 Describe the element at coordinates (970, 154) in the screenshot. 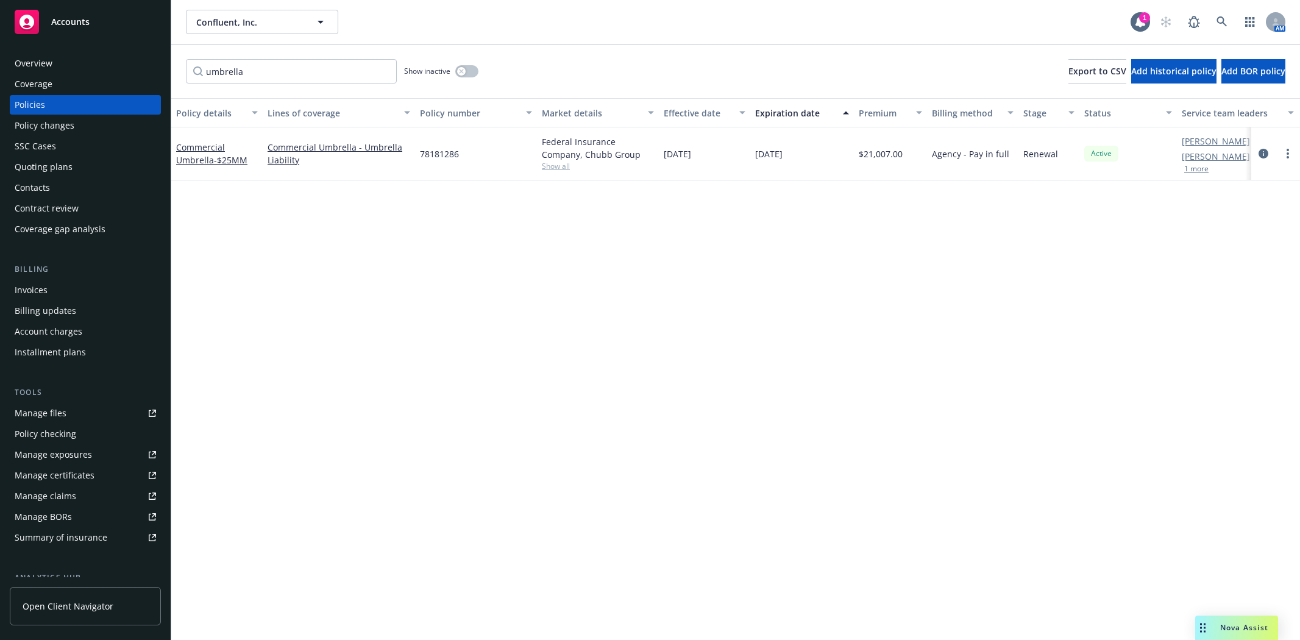

I see `span: Agency - Pay in full` at that location.